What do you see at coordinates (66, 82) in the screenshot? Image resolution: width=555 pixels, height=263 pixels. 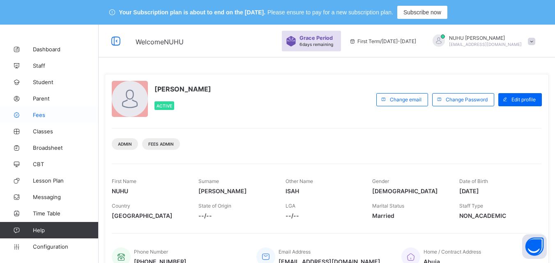 I see `span: Student` at bounding box center [66, 82].